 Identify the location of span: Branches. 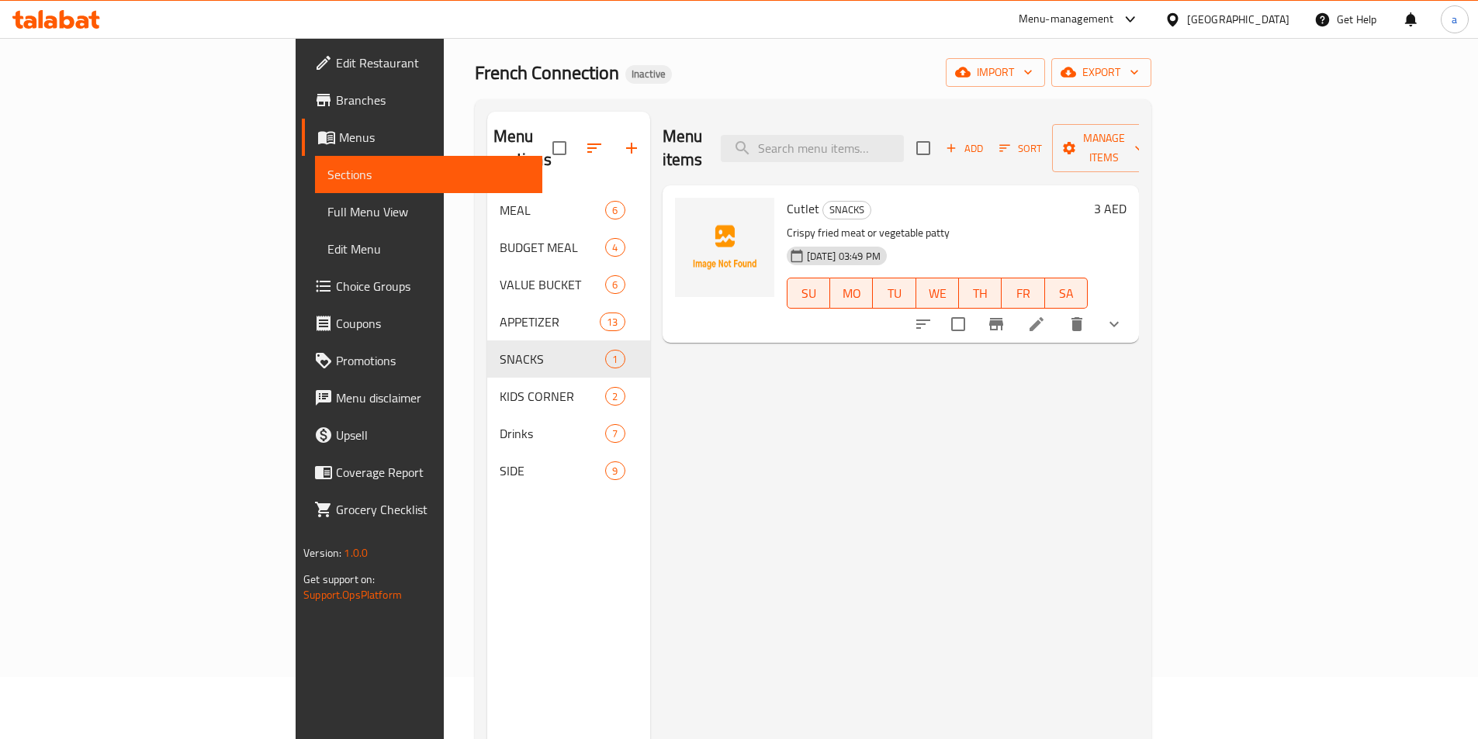
(433, 100).